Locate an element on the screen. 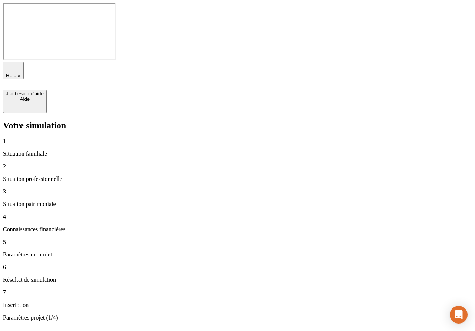 This screenshot has height=331, width=475. p: Paramètres projet (1/4) is located at coordinates (237, 318).